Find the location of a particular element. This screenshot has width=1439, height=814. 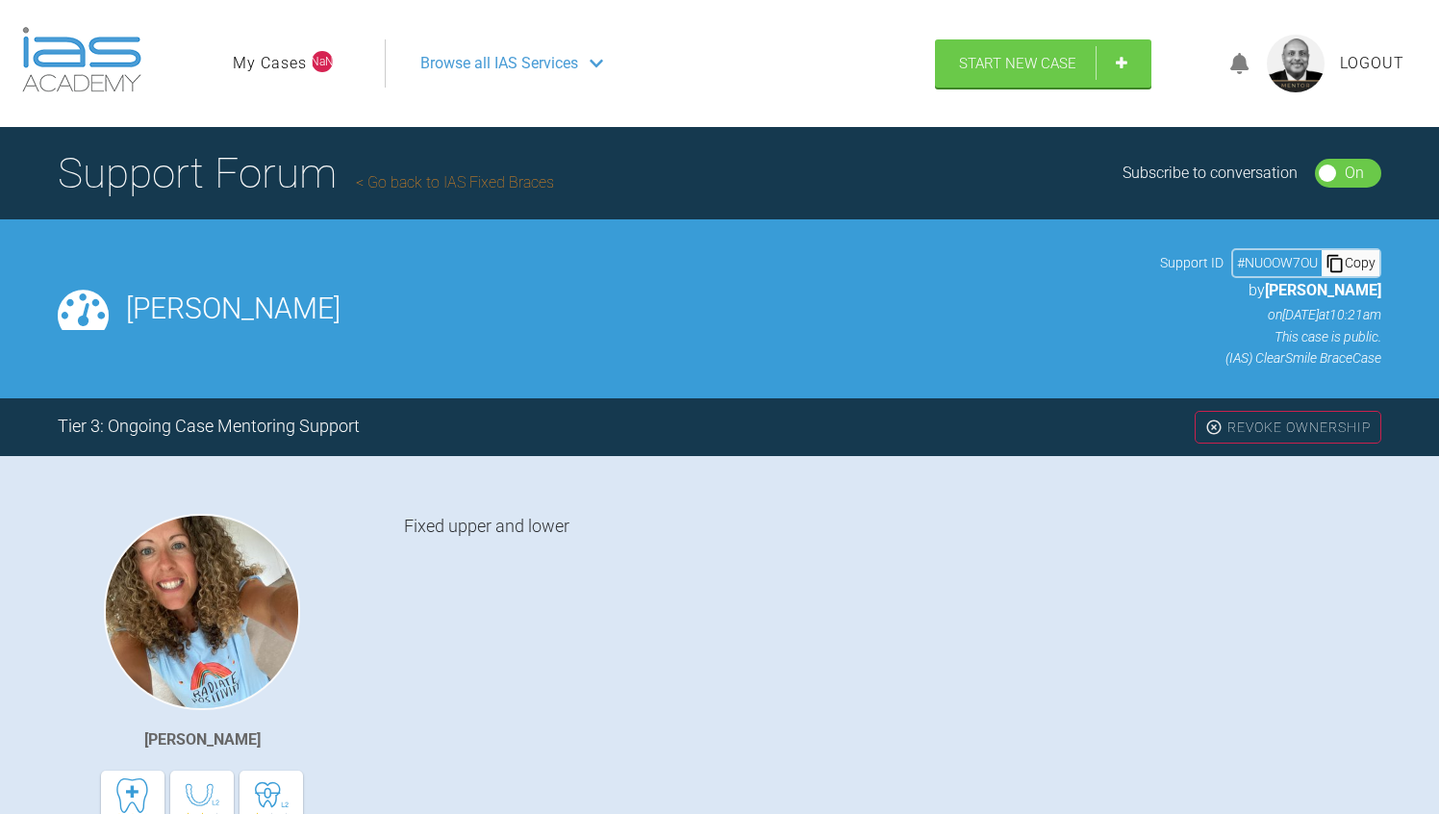

div: On is located at coordinates (1354, 173).